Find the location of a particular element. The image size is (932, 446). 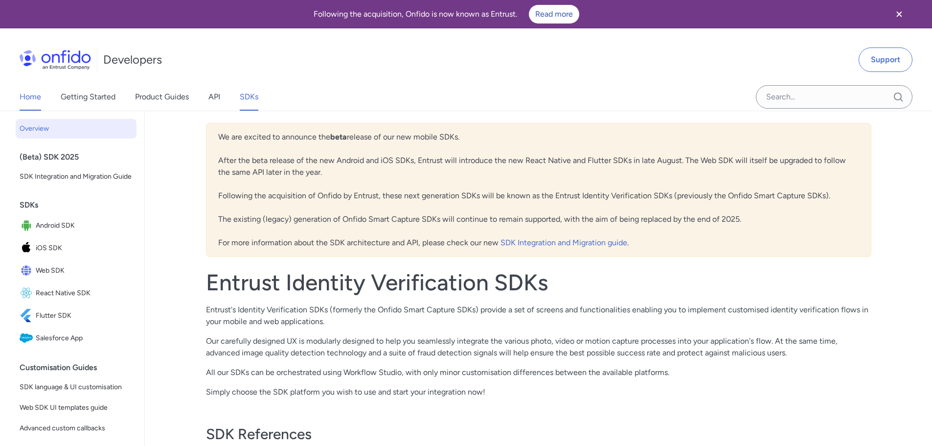

a: Support is located at coordinates (886, 60).